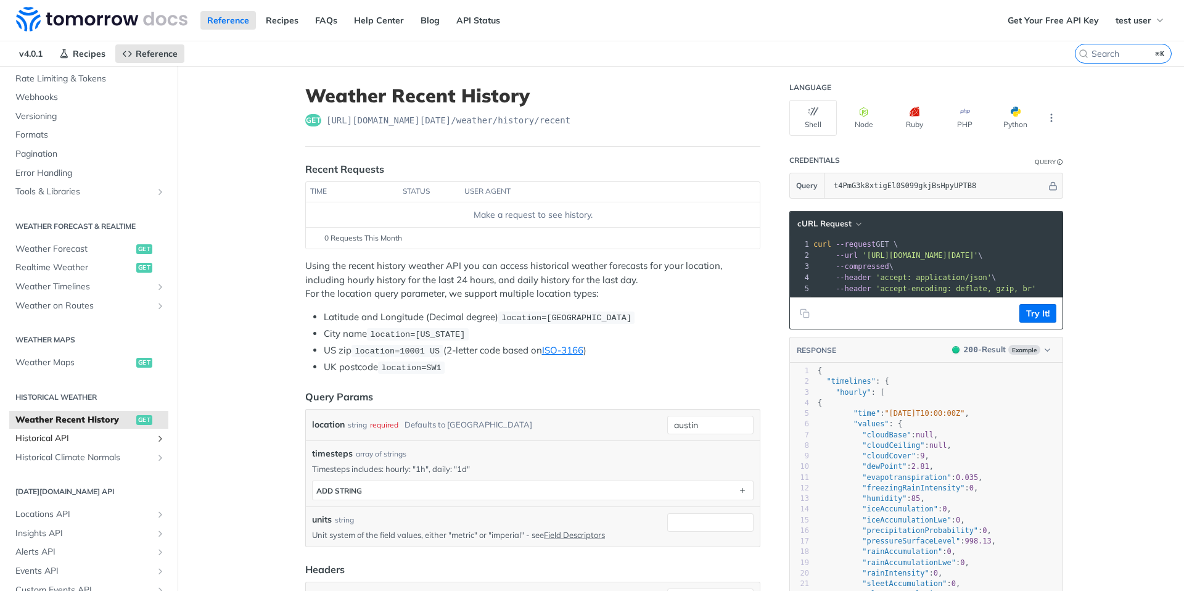  Describe the element at coordinates (1160, 54) in the screenshot. I see `kbd: ⌘K` at that location.